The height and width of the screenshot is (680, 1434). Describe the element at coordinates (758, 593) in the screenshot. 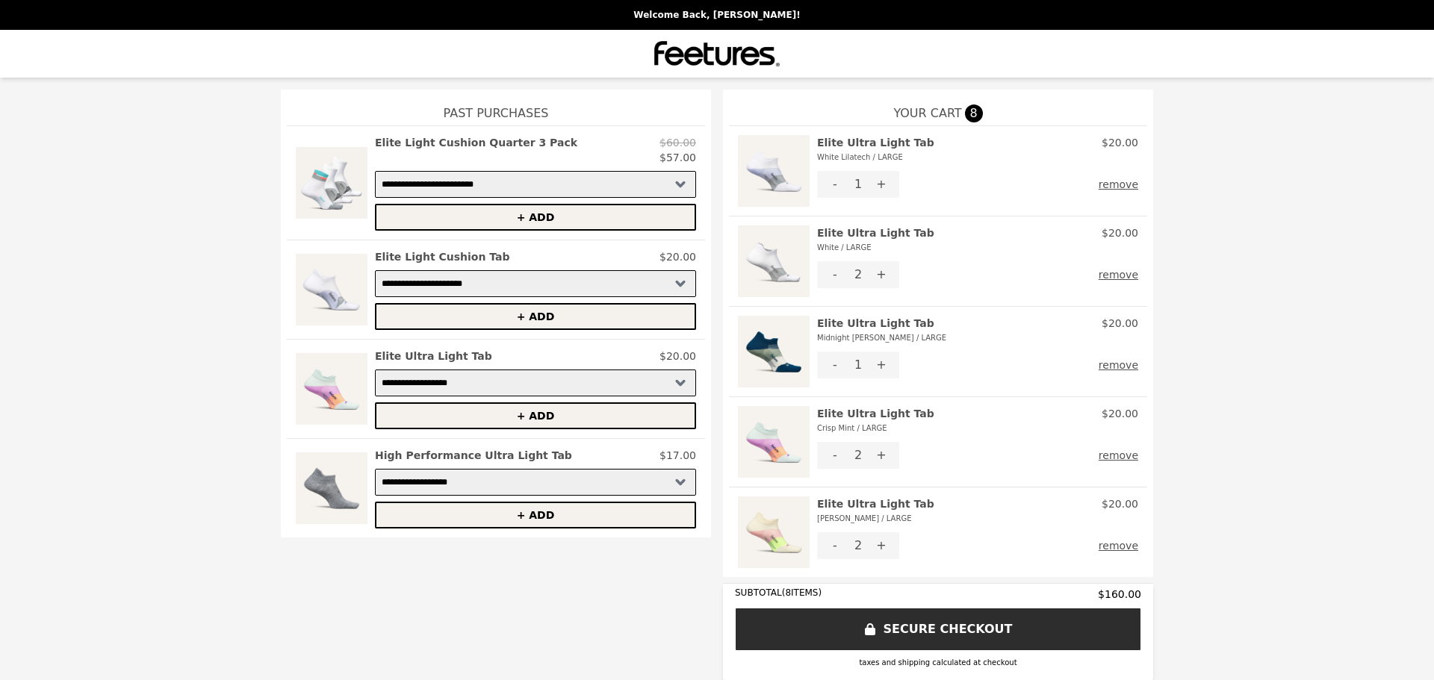

I see `span: SUBTOTAL` at that location.